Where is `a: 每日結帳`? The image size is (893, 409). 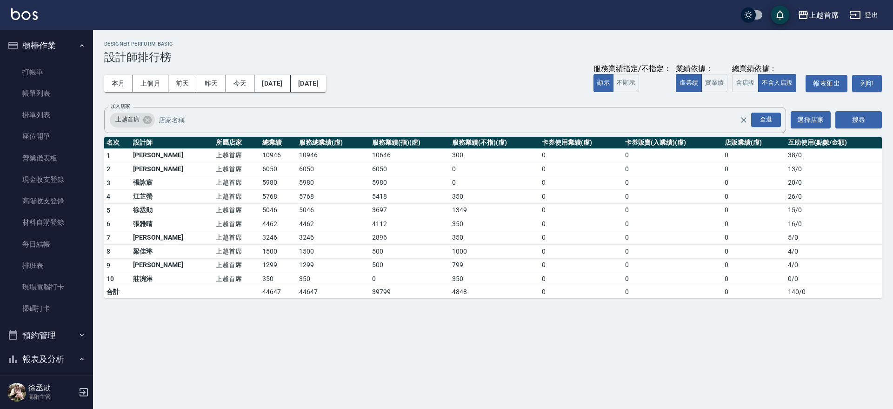
a: 每日結帳 is located at coordinates (47, 244).